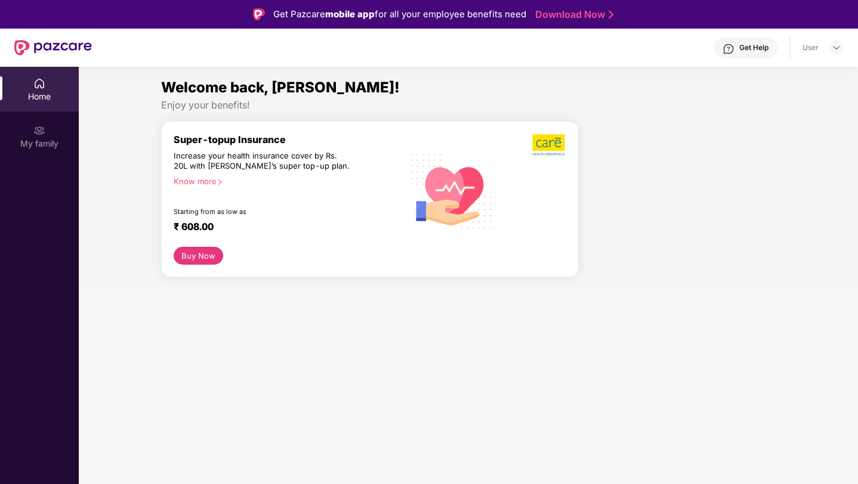  Describe the element at coordinates (39, 83) in the screenshot. I see `img: svg+xml;base64,PHN2ZyBpZD0iSG9tZSIgeG1sbnM9Imh0dHA6Ly93d3cudzMub3JnLzIwMDAvc3ZnIiB3aWR0aD0iMjAiIG...` at that location.